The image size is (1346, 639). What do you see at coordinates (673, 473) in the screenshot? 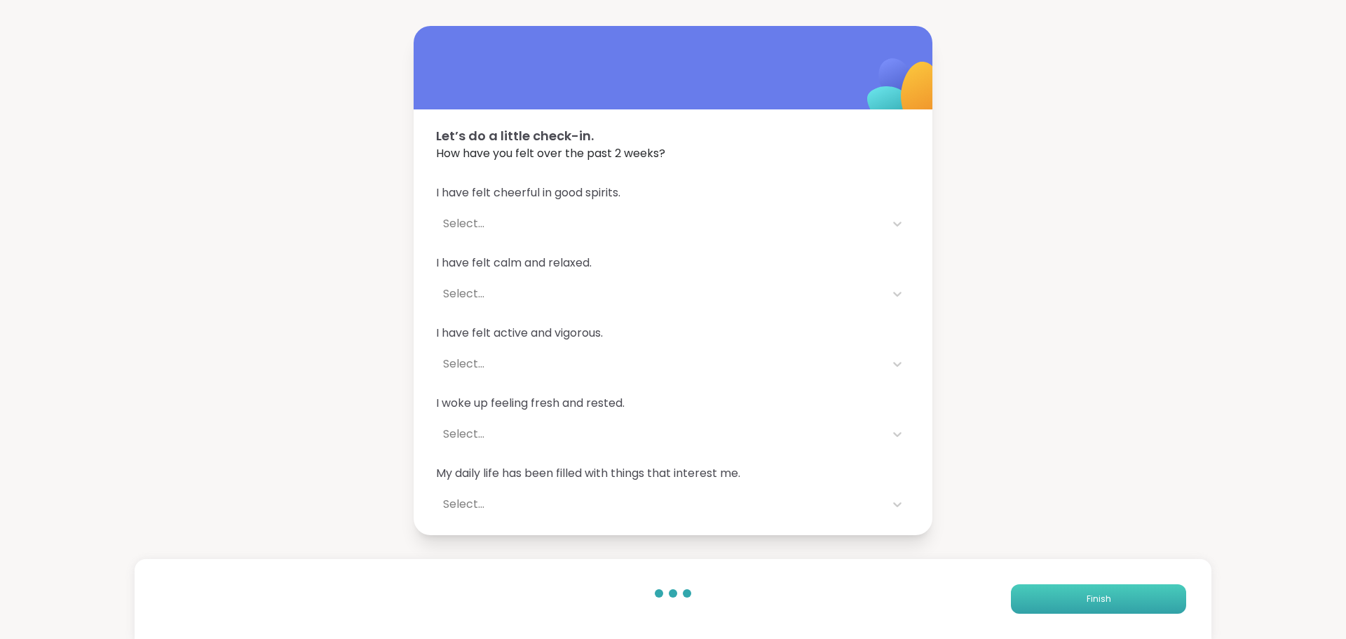
I see `span: My daily life has been filled with things that interest me.` at bounding box center [673, 473].